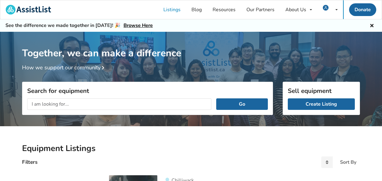  Describe the element at coordinates (138, 25) in the screenshot. I see `a: Browse Here` at that location.